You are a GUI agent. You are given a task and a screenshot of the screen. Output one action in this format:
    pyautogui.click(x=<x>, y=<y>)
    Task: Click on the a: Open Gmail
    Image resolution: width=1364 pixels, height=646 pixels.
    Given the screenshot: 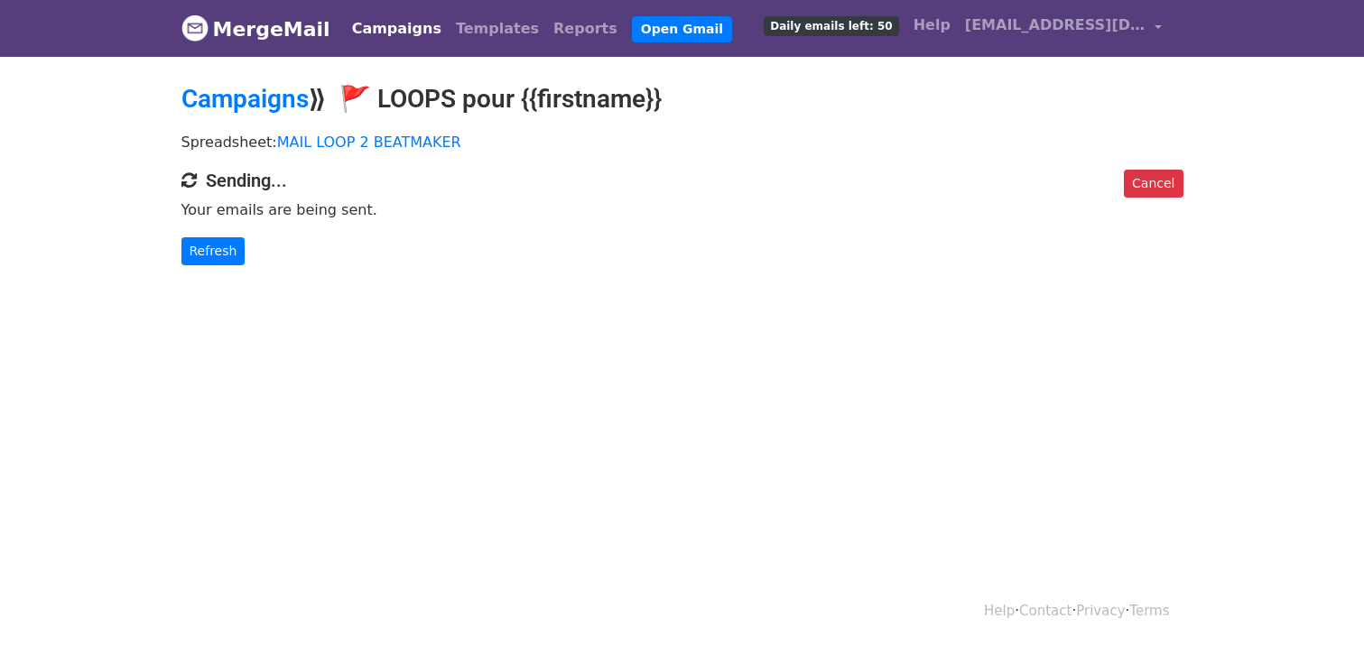 What is the action you would take?
    pyautogui.click(x=682, y=29)
    